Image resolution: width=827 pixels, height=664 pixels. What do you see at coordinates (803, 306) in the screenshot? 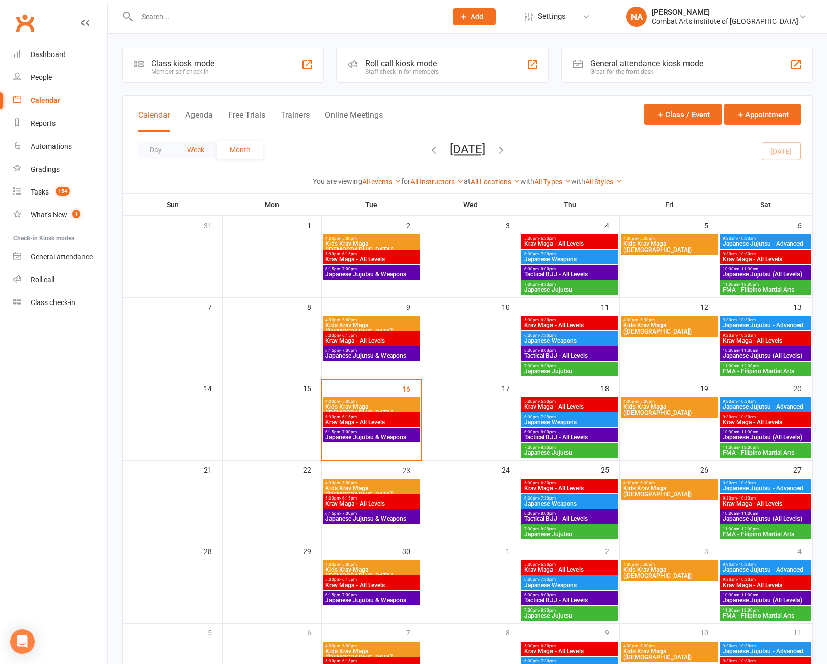
I see `div: 13` at bounding box center [803, 306].